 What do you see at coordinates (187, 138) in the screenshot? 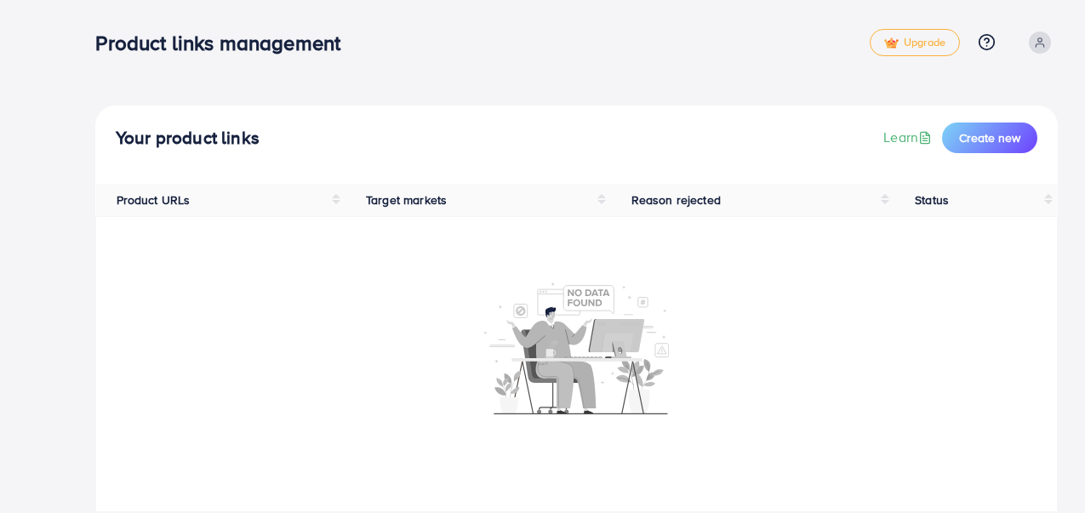
I see `h4: Your product links` at bounding box center [187, 138].